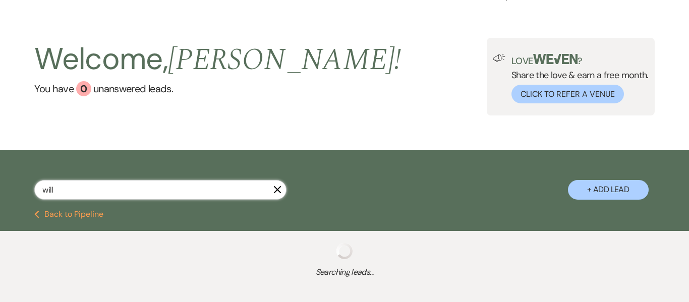  I want to click on img: weven-logo-green.svg, so click(555, 59).